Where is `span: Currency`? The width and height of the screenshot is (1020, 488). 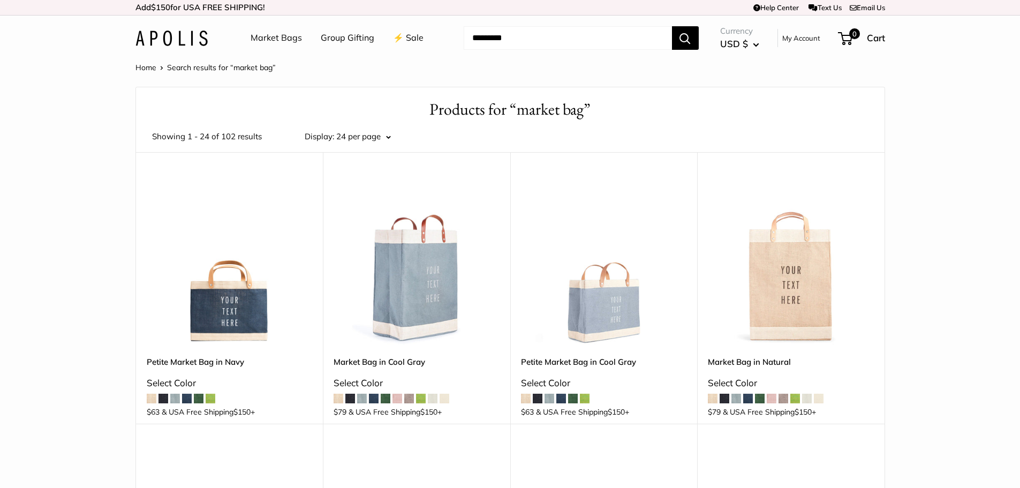
span: Currency is located at coordinates (740, 31).